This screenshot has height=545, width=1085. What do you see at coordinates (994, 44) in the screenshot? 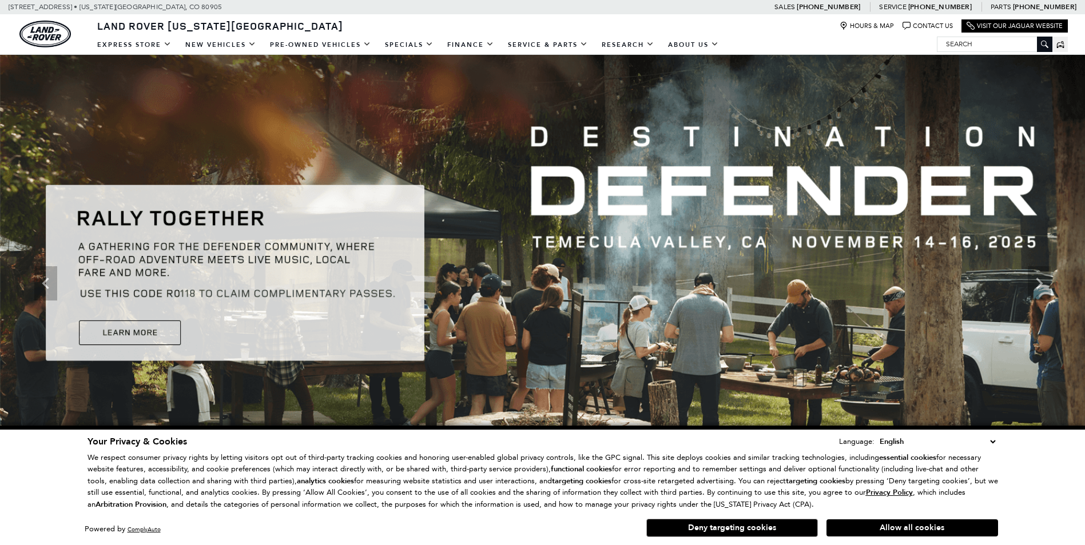
I see `input: Search` at bounding box center [994, 44].